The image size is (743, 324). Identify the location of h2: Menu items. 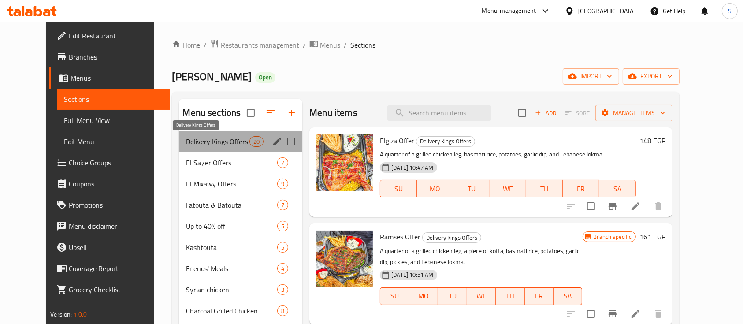
(333, 113).